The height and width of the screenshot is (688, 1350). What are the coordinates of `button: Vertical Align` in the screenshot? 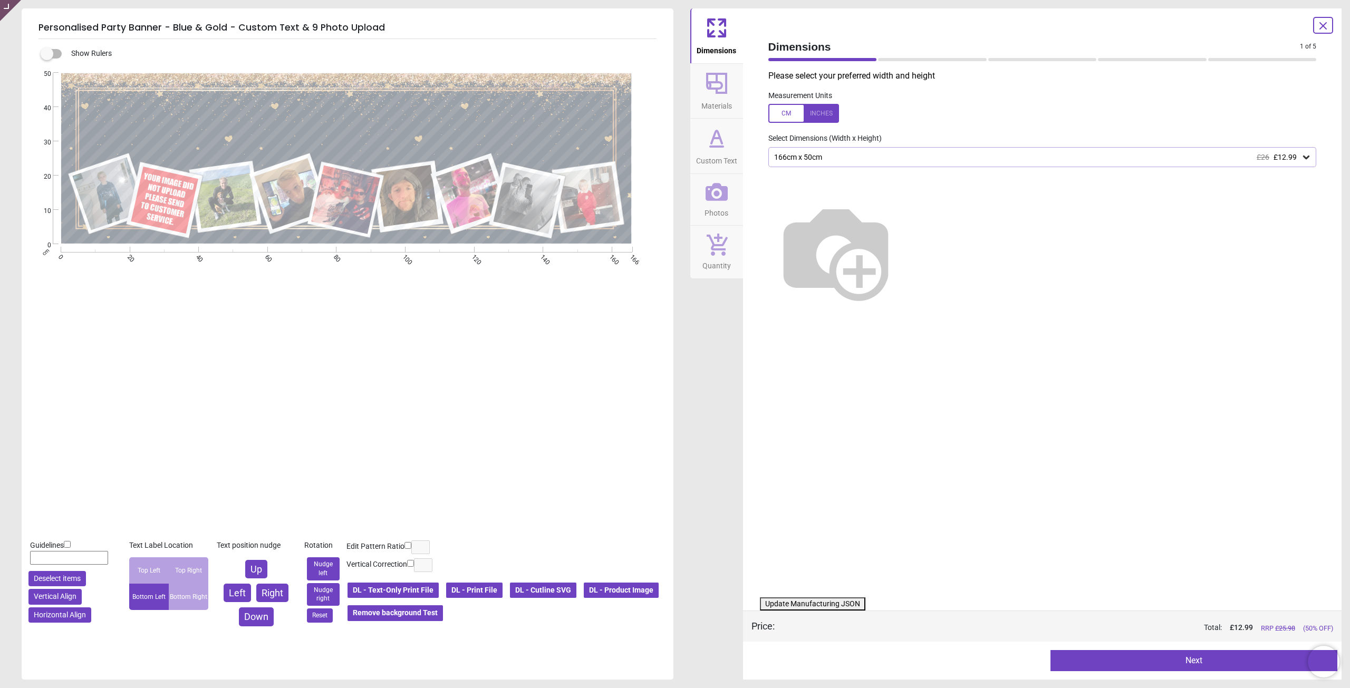 It's located at (55, 597).